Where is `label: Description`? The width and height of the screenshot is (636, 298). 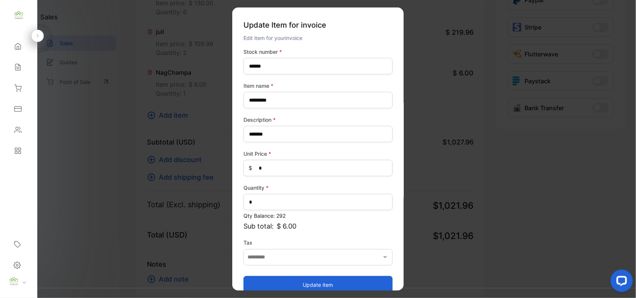
label: Description is located at coordinates (318, 119).